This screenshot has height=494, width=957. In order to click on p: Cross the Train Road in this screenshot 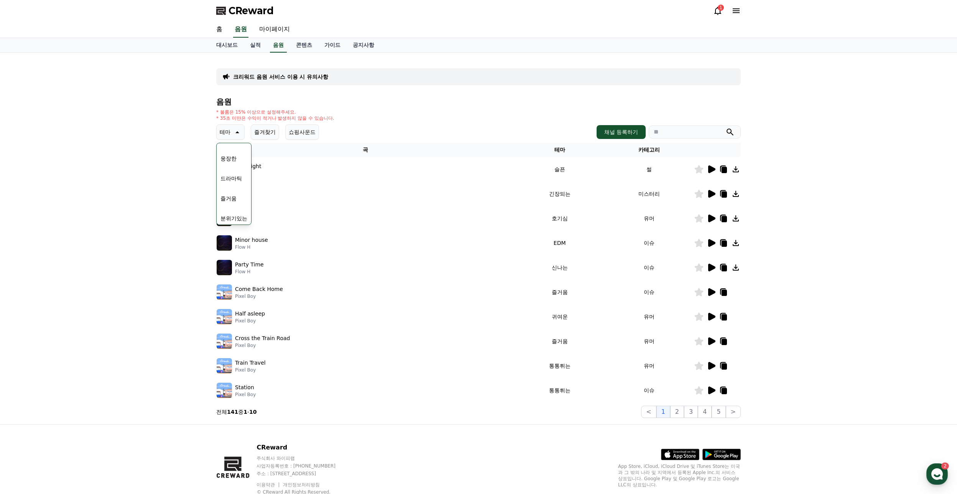, I will do `click(262, 338)`.